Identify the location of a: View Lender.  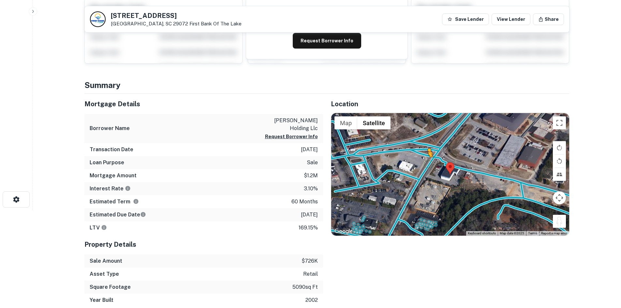
(511, 19).